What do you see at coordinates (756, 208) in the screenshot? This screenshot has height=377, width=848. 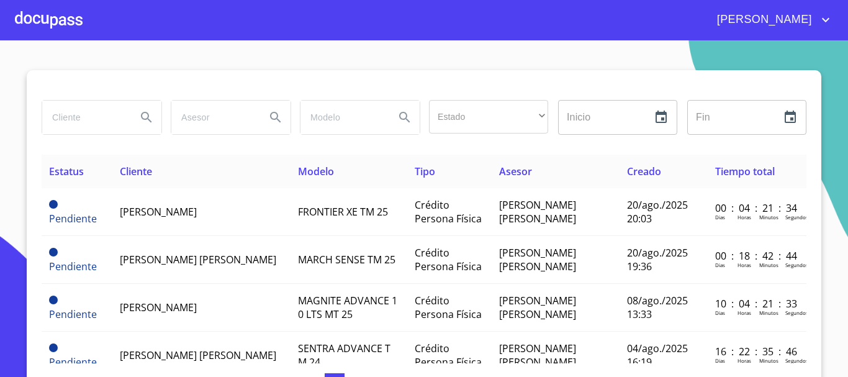 I see `p: 00 : 04 : 21 : 34` at bounding box center [756, 208].